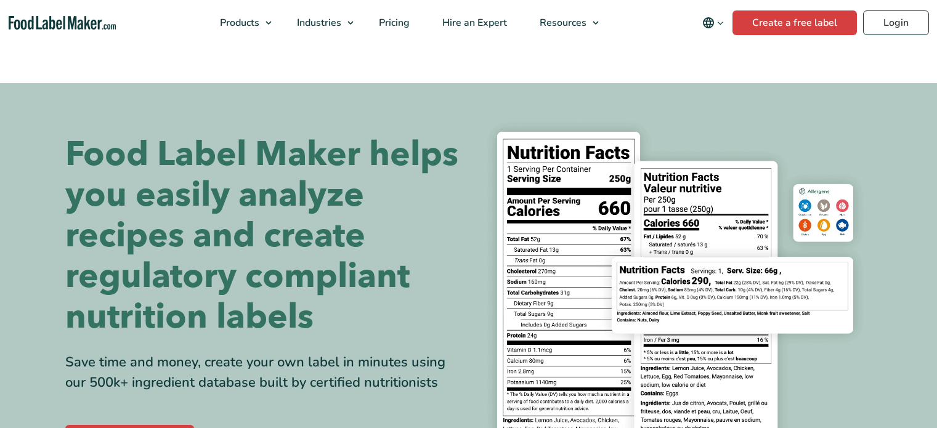 Image resolution: width=937 pixels, height=428 pixels. Describe the element at coordinates (262, 373) in the screenshot. I see `div: Save time and money, create your own label in minutes using our 500k+ ingredient database built b...` at that location.